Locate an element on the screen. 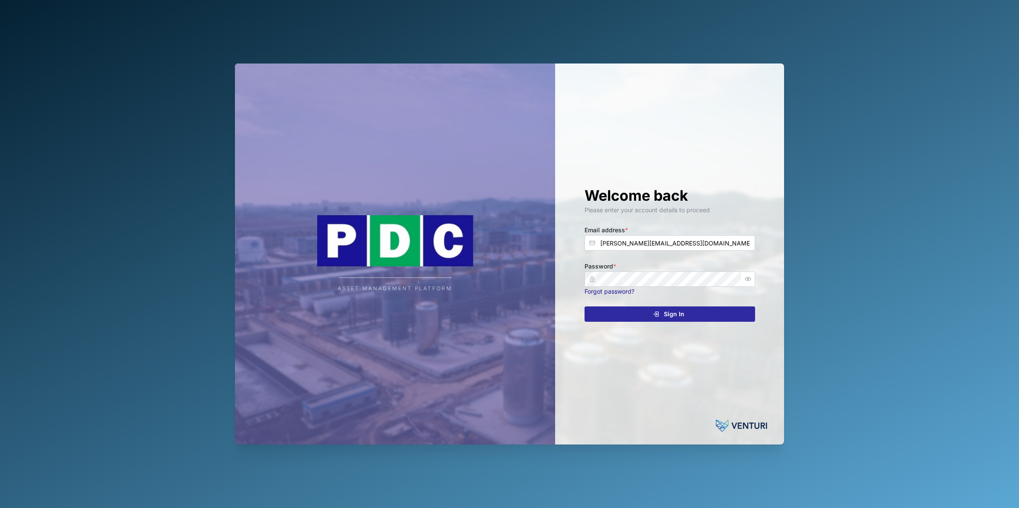 Image resolution: width=1019 pixels, height=508 pixels. button: Sign In is located at coordinates (670, 314).